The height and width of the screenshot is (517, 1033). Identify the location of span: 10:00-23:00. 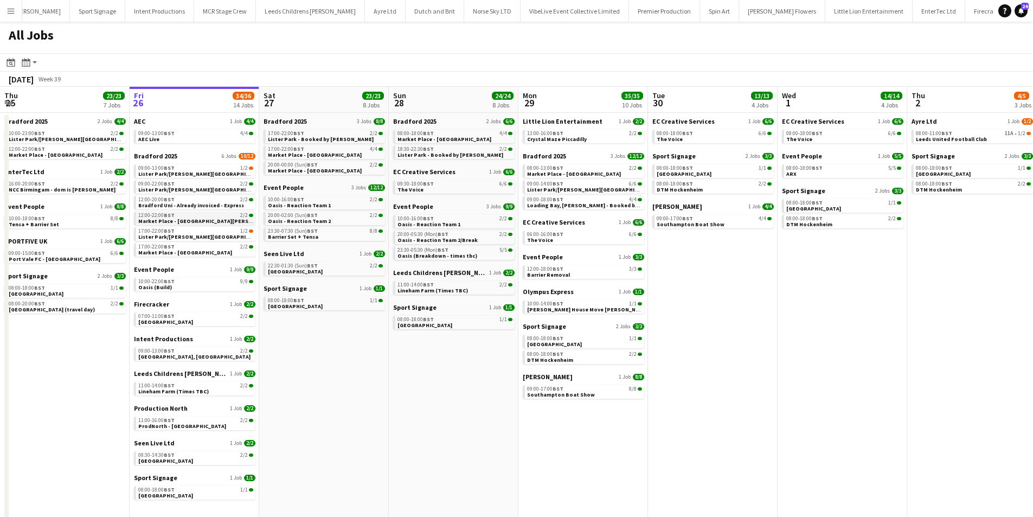
(27, 133).